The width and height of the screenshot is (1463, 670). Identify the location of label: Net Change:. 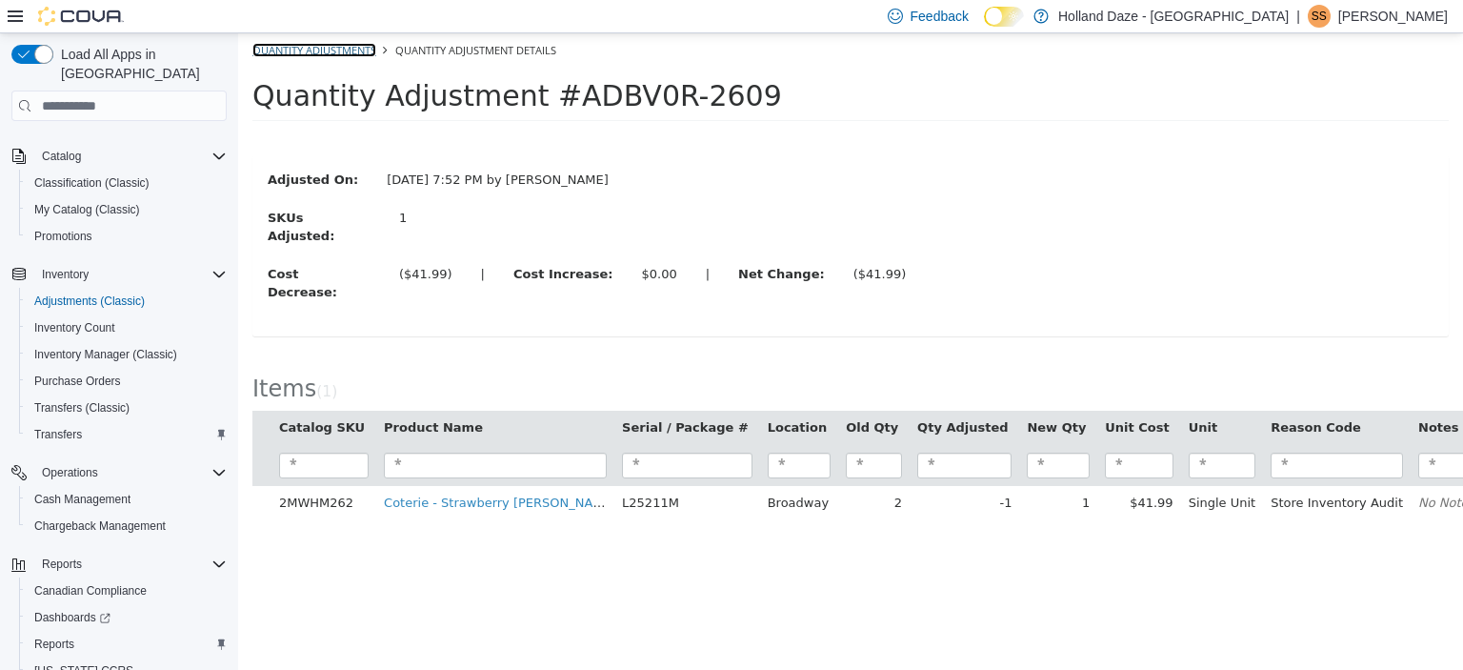
(543, 241).